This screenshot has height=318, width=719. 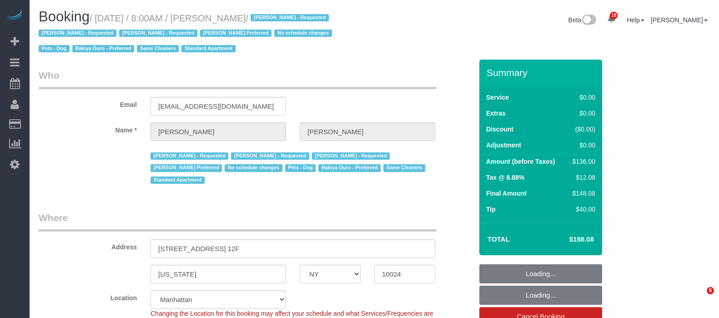 I want to click on input: Zip Code, so click(x=405, y=274).